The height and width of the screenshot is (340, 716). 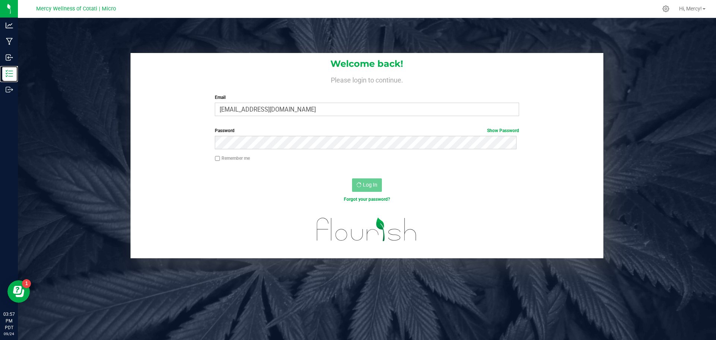 I want to click on span: Hi, Mercy!, so click(x=690, y=9).